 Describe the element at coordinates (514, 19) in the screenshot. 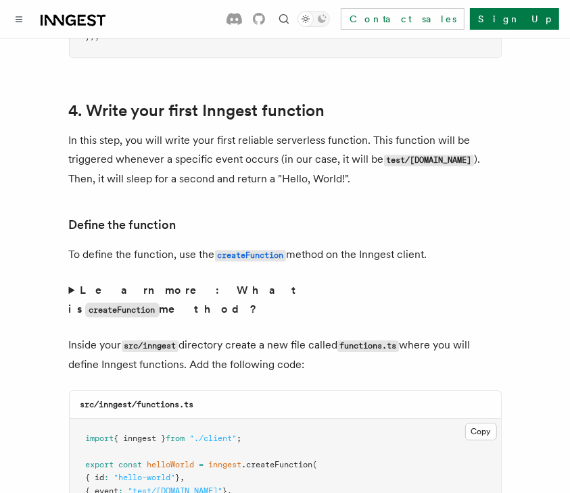

I see `a: Sign Up` at that location.